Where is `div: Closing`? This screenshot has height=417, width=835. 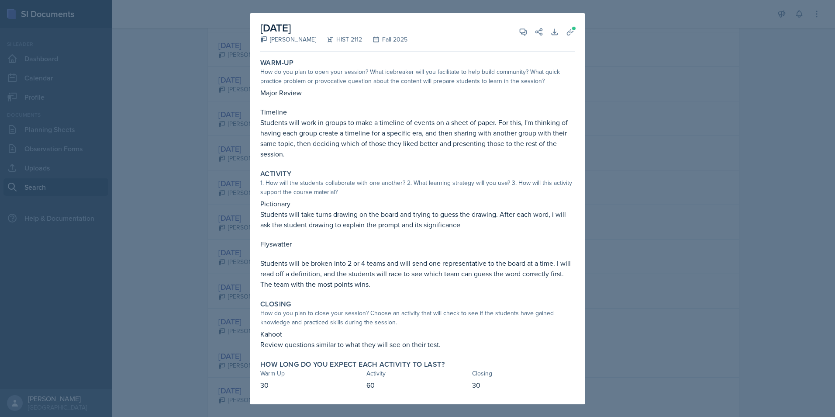 div: Closing is located at coordinates (523, 373).